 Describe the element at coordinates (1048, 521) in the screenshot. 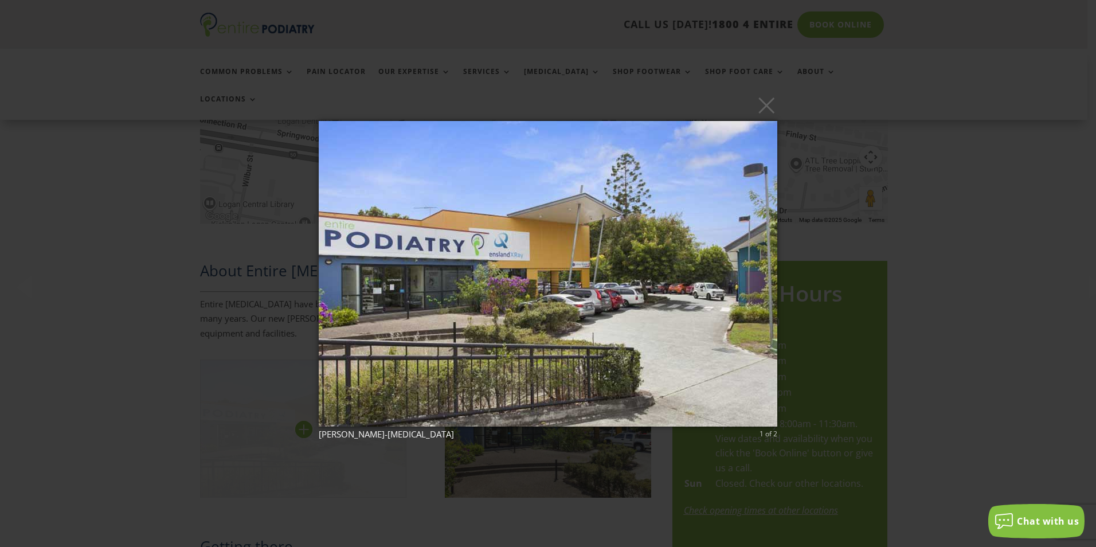

I see `span: Chat with us` at that location.